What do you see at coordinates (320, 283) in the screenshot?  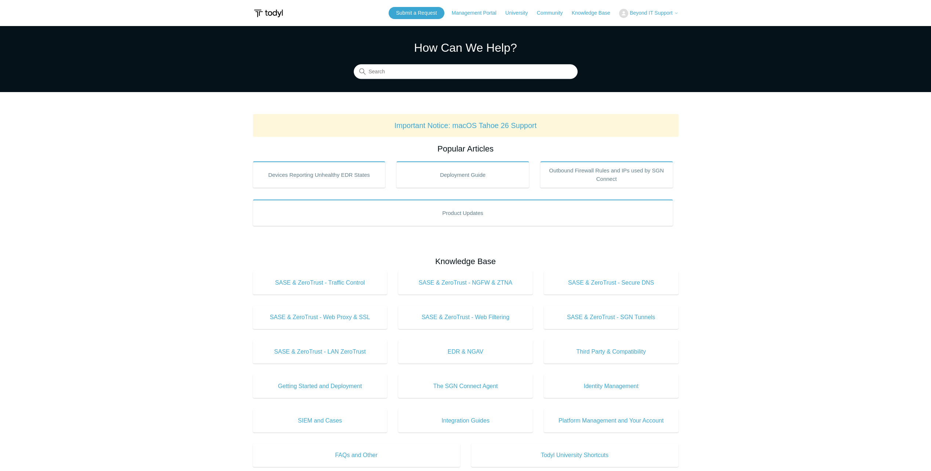 I see `a: SASE & ZeroTrust - Traffic Control` at bounding box center [320, 283].